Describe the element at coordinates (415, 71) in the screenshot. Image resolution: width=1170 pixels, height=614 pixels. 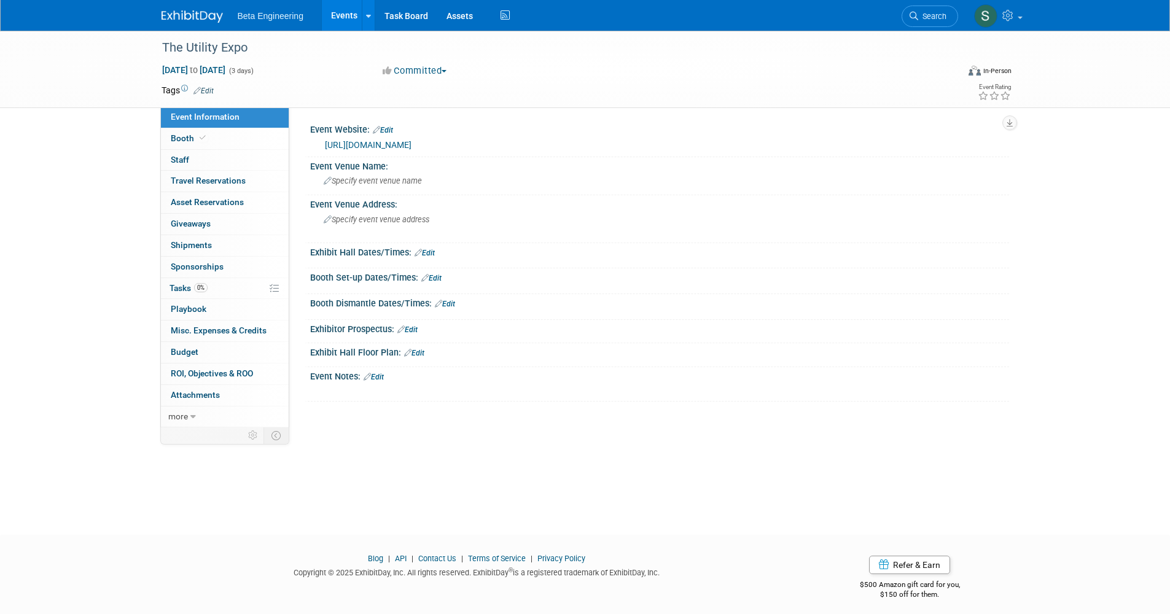
I see `button: Committed` at that location.